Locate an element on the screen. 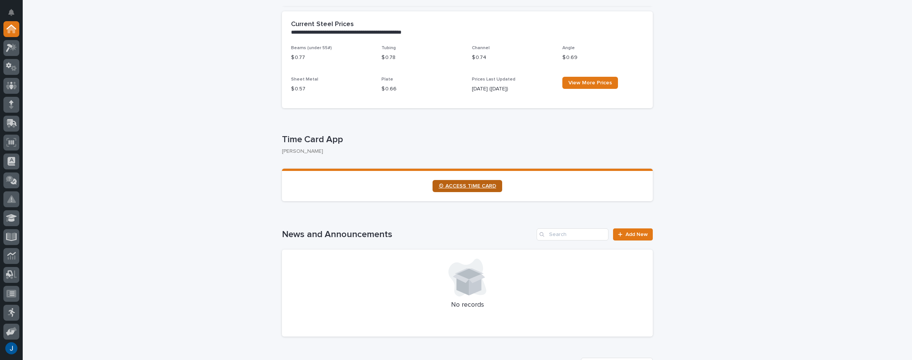 Image resolution: width=912 pixels, height=360 pixels. span: Channel is located at coordinates (481, 48).